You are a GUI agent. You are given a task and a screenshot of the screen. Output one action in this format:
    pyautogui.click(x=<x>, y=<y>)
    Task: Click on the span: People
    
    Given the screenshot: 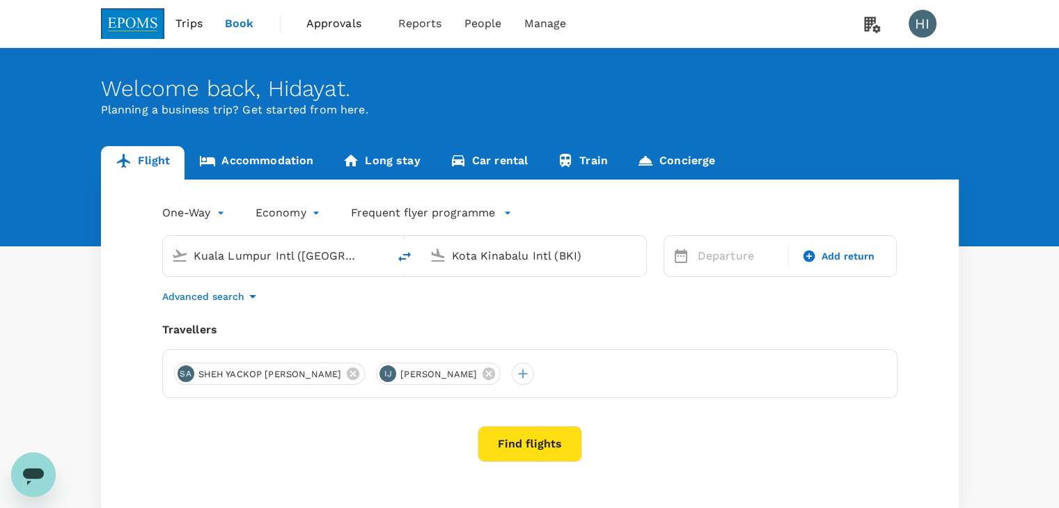 What is the action you would take?
    pyautogui.click(x=483, y=24)
    